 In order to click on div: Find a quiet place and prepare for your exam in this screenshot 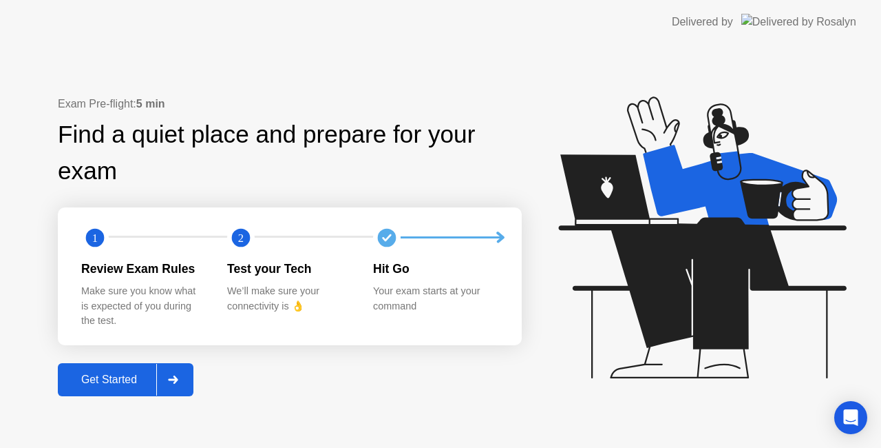, I will do `click(290, 153)`.